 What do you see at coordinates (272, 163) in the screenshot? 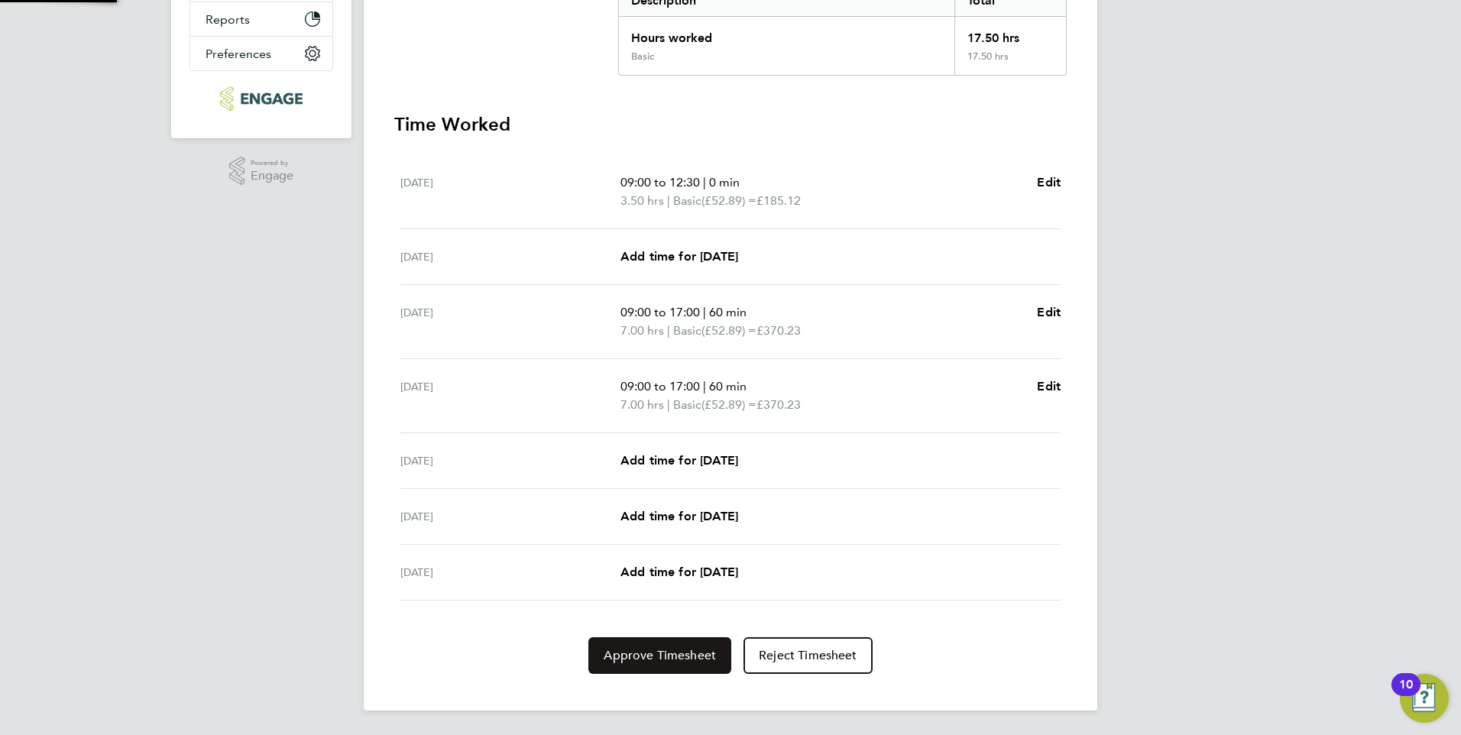
I see `span: Powered by` at bounding box center [272, 163].